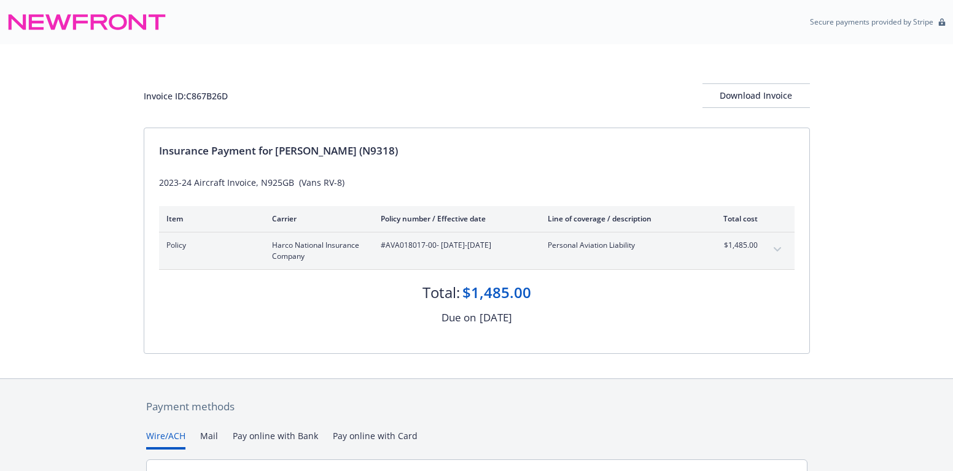  Describe the element at coordinates (756, 96) in the screenshot. I see `div: Download Invoice` at that location.